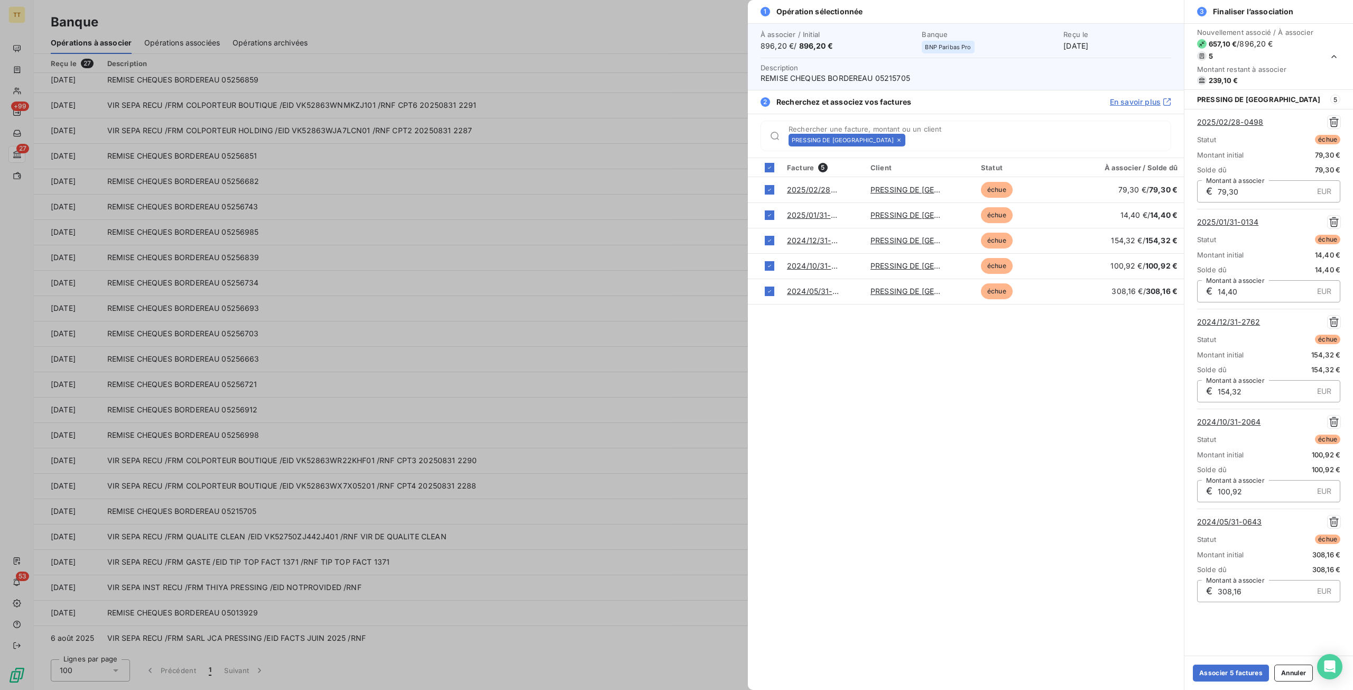 The width and height of the screenshot is (1353, 690). What do you see at coordinates (919, 168) in the screenshot?
I see `div: Client` at bounding box center [919, 168].